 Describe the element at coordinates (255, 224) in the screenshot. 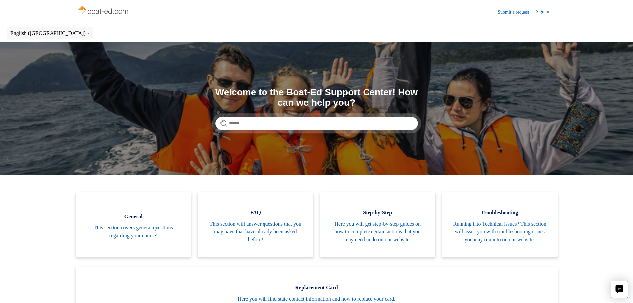

I see `a: FAQ This section will answer questions that you may have that have already been asked before!` at that location.